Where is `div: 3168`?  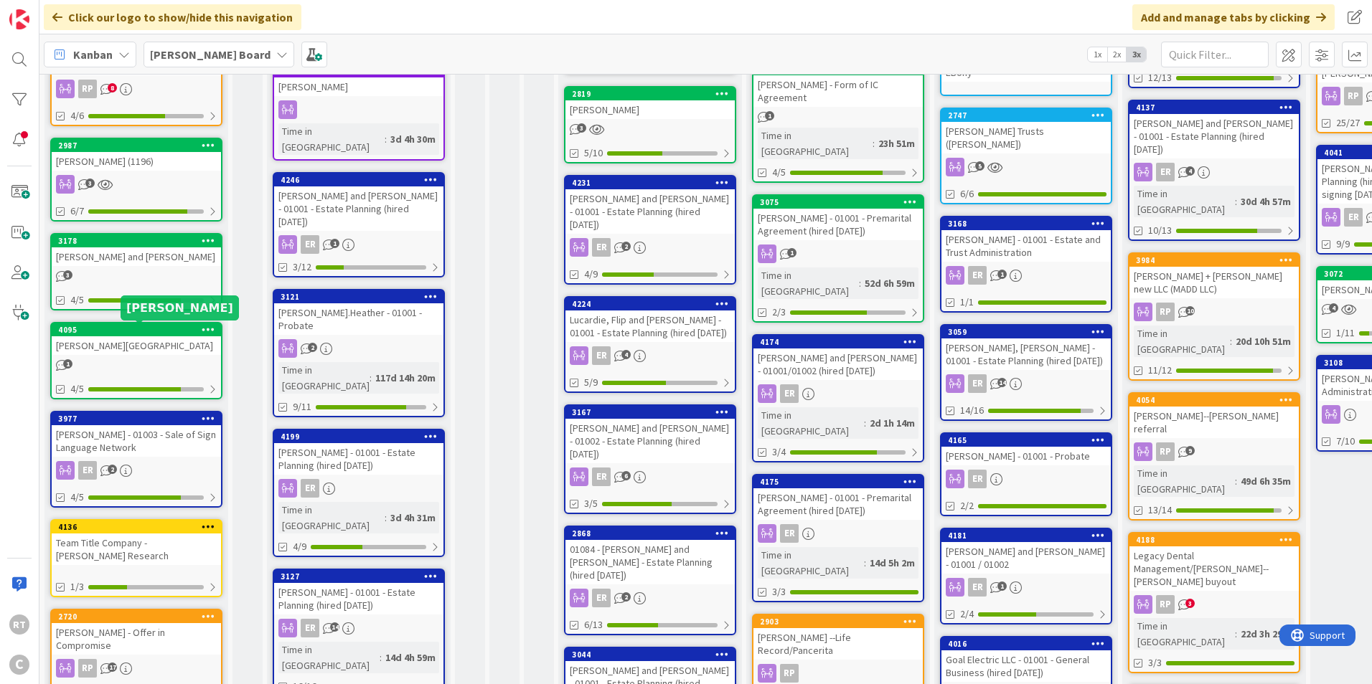
div: 3168 is located at coordinates (1029, 224).